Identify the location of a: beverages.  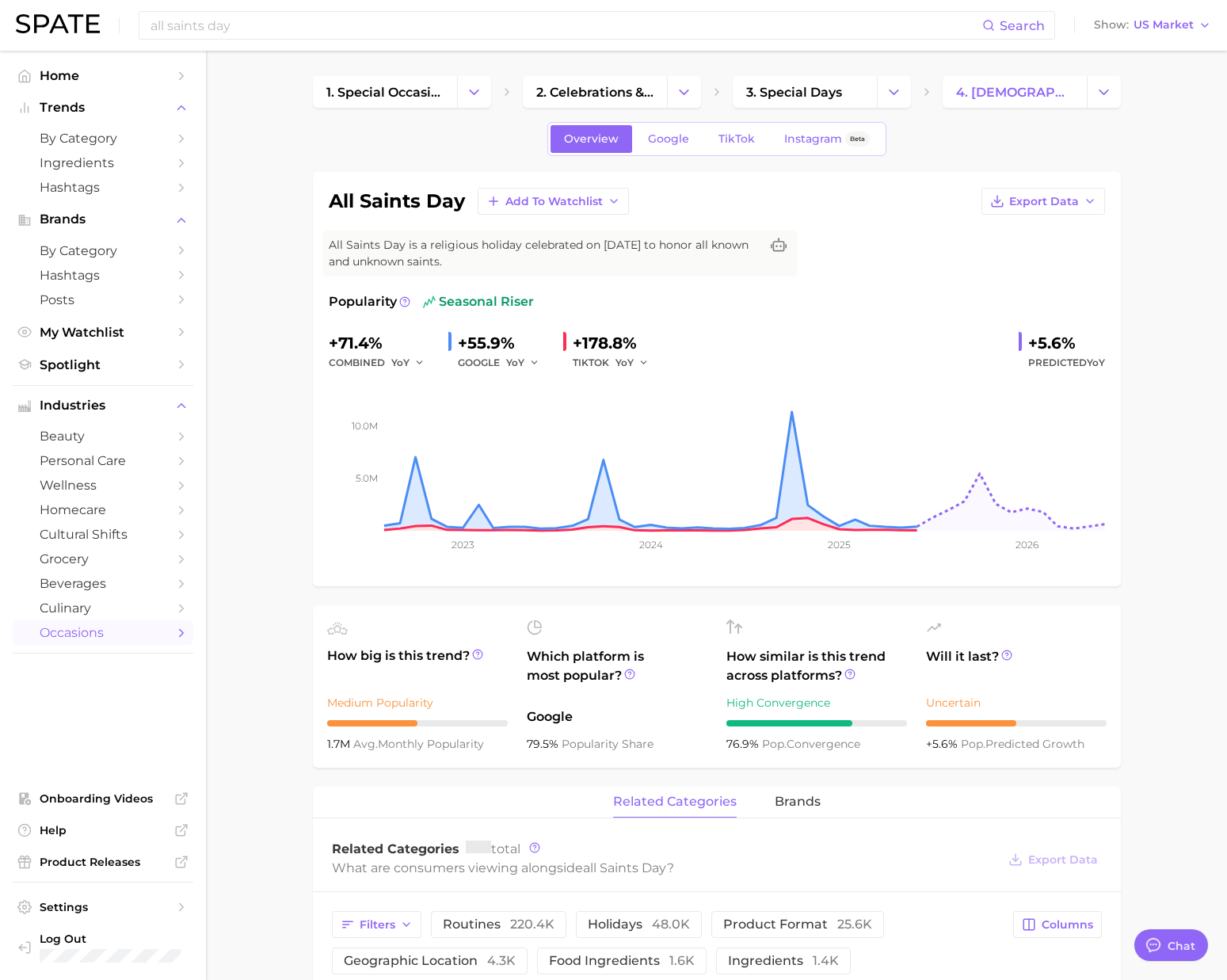
(103, 583).